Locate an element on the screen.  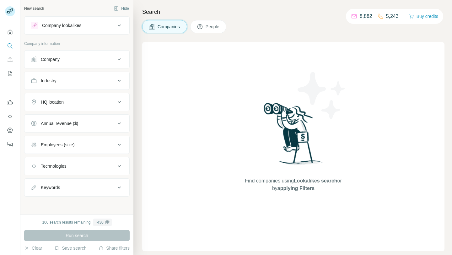
button: Annual revenue ($) is located at coordinates (77, 123).